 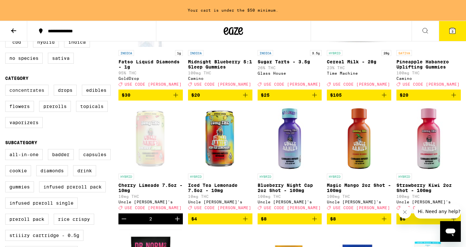 I want to click on legend: Category, so click(x=17, y=78).